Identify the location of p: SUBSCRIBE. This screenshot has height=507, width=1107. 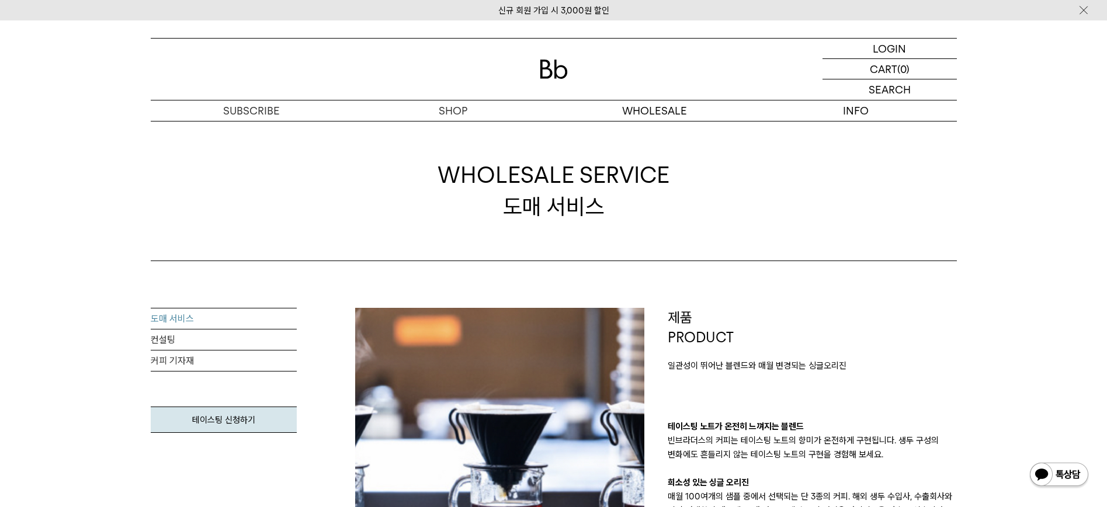
(251, 110).